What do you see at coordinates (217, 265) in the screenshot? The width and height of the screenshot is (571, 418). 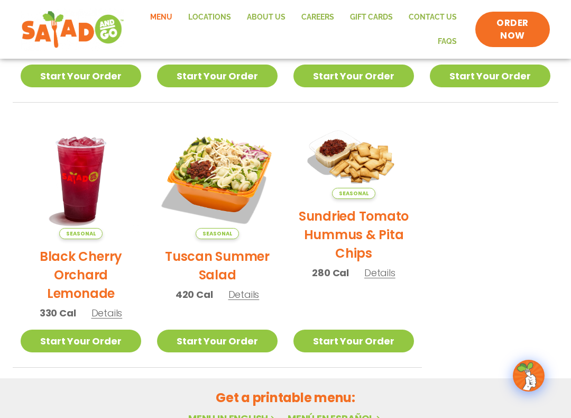 I see `h2: Tuscan Summer Salad` at bounding box center [217, 265].